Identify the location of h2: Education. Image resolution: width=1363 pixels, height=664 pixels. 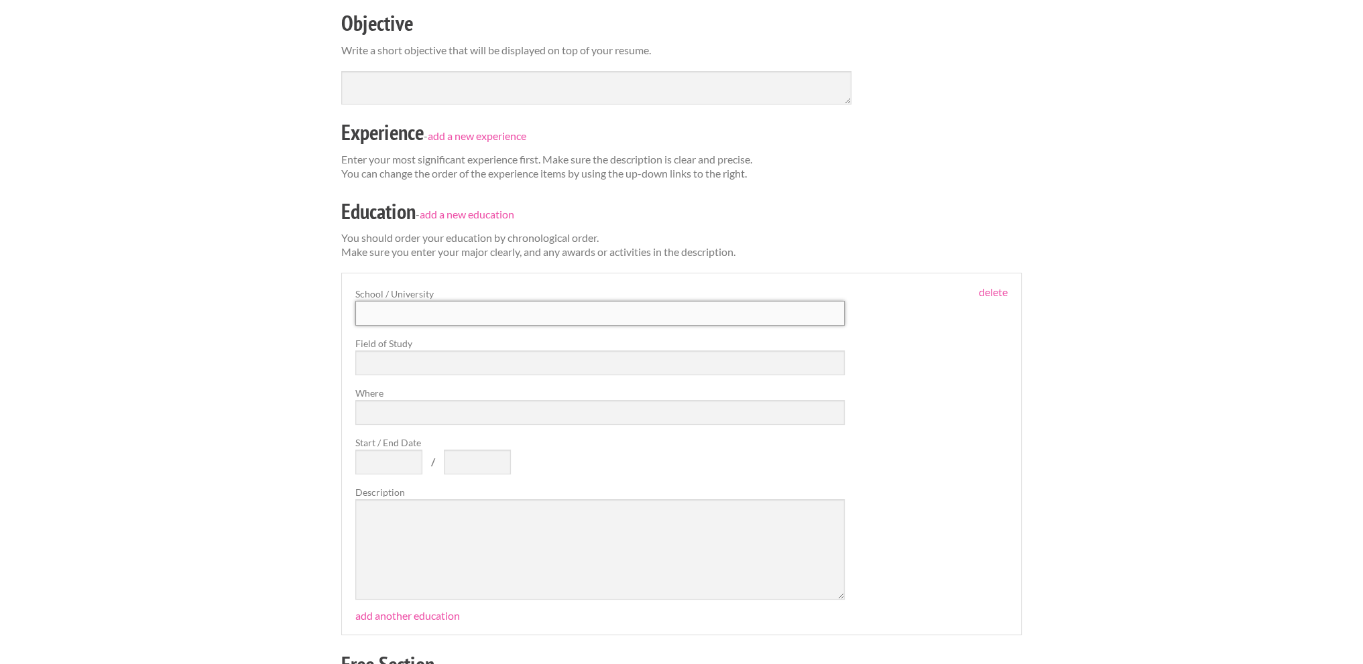
(378, 211).